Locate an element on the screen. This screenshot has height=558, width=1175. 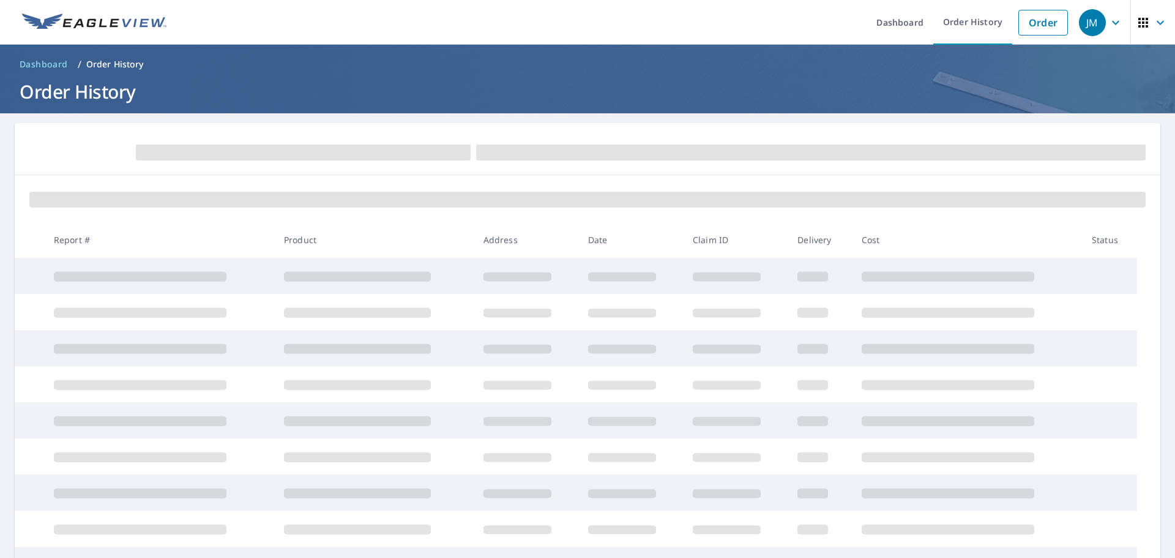
h1: Order History is located at coordinates (588, 91).